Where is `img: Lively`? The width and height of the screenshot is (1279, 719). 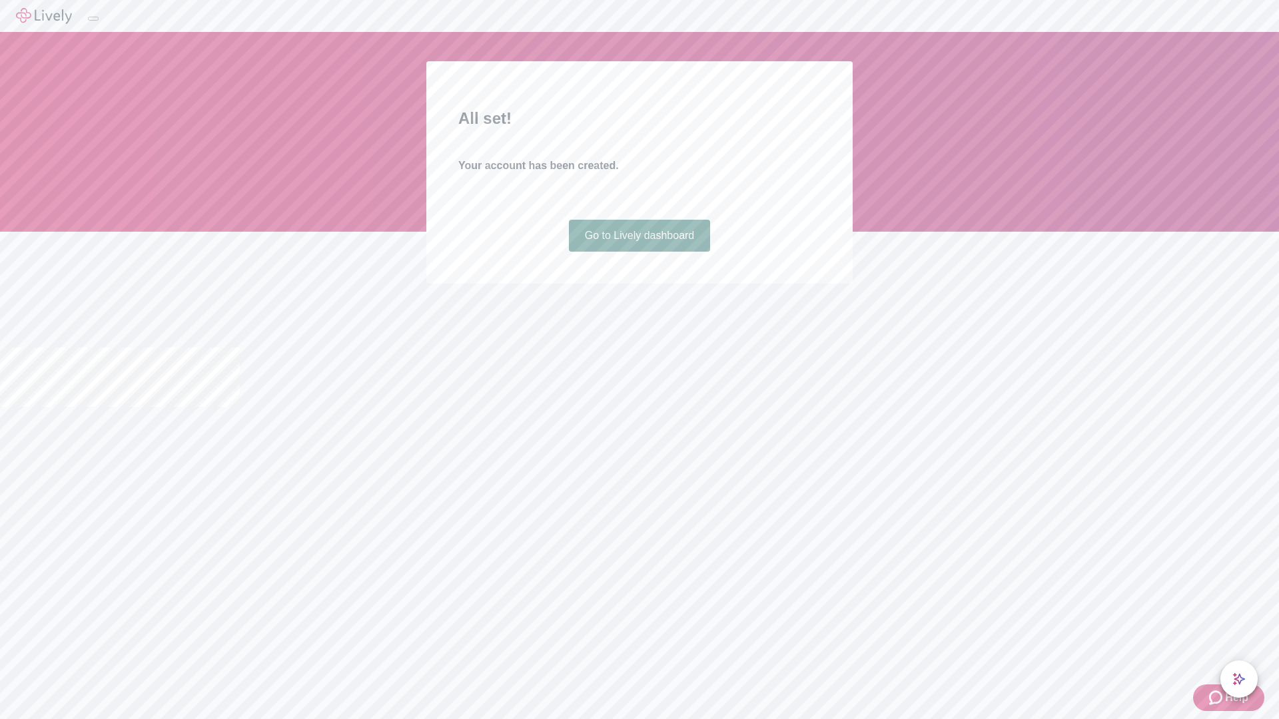 img: Lively is located at coordinates (44, 16).